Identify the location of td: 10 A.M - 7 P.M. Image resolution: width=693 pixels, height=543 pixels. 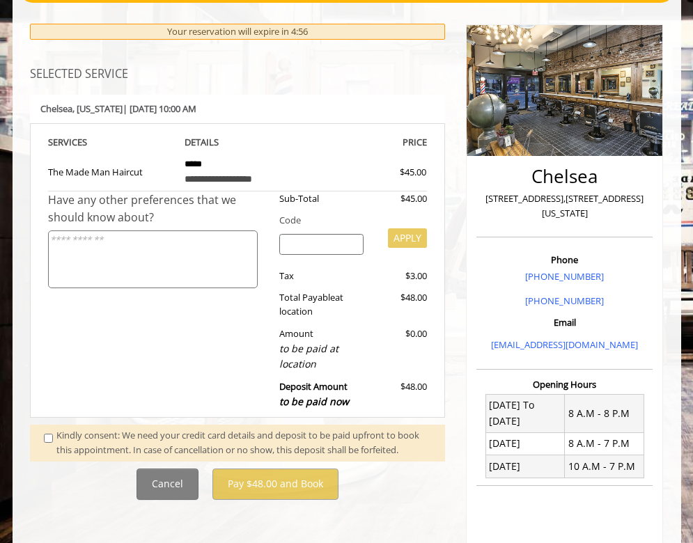
(604, 467).